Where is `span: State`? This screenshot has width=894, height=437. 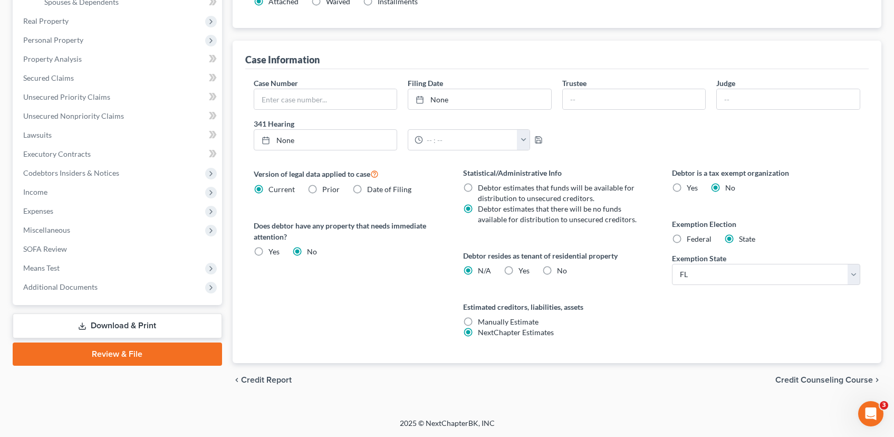
span: State is located at coordinates (747, 238).